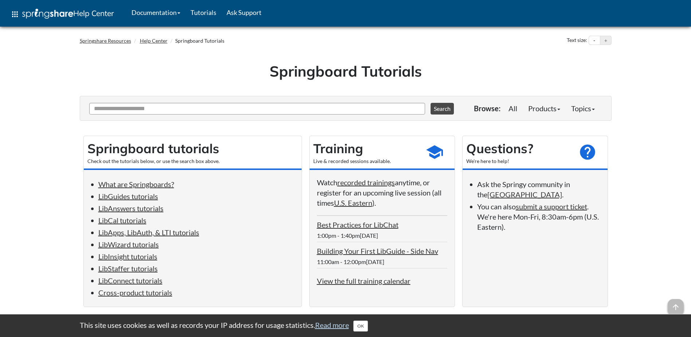 The image size is (691, 337). Describe the element at coordinates (122, 220) in the screenshot. I see `a: LibCal tutorials` at that location.